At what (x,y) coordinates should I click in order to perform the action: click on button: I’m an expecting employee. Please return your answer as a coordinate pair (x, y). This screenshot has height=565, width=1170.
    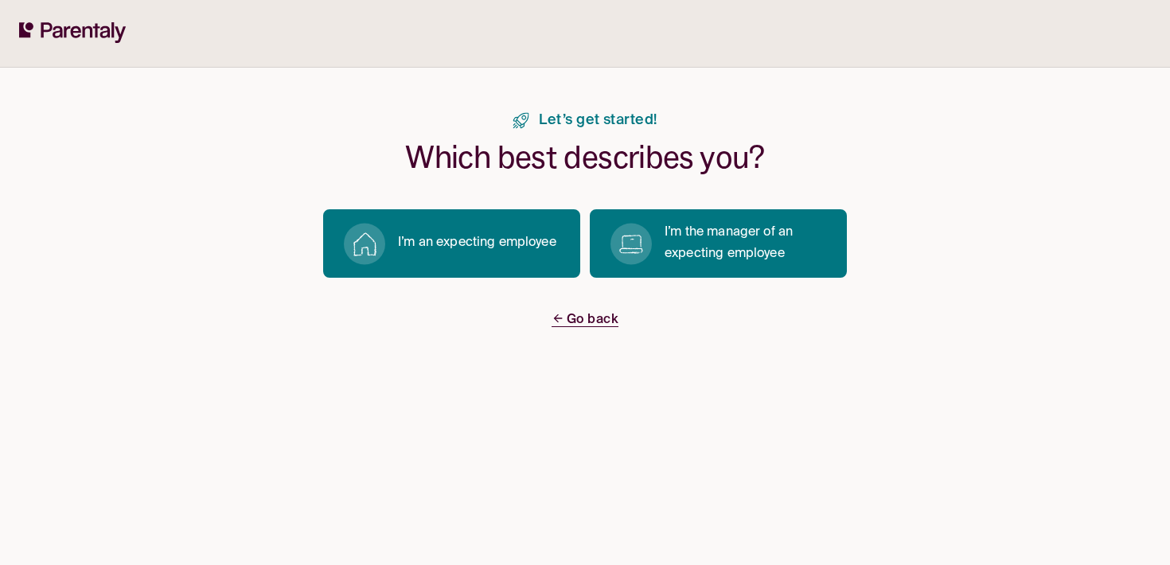
    Looking at the image, I should click on (451, 243).